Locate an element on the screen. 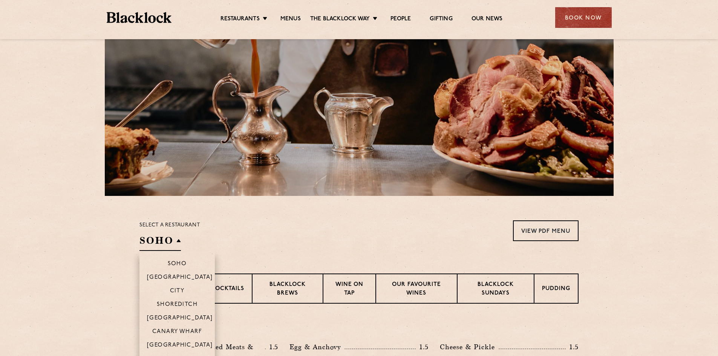 Image resolution: width=718 pixels, height=356 pixels. a: People is located at coordinates (401, 20).